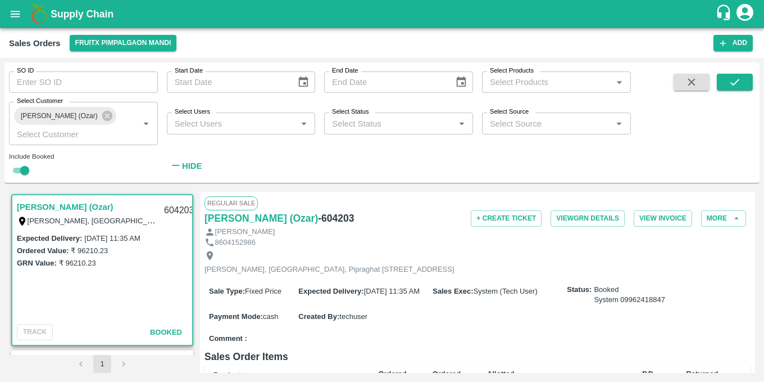 The height and width of the screenshot is (382, 764). Describe the element at coordinates (232, 123) in the screenshot. I see `input: Select Users` at that location.